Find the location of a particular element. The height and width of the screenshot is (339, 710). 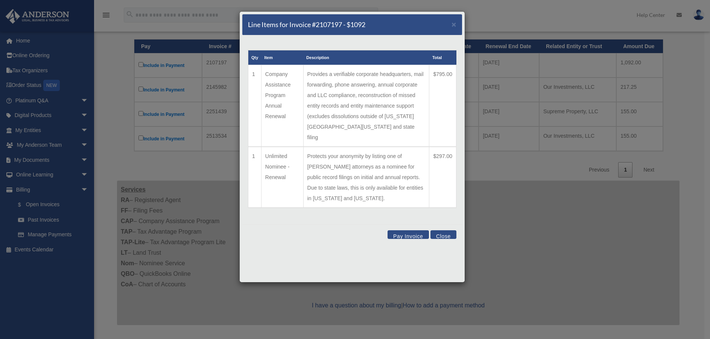

th: Item is located at coordinates (282, 58).